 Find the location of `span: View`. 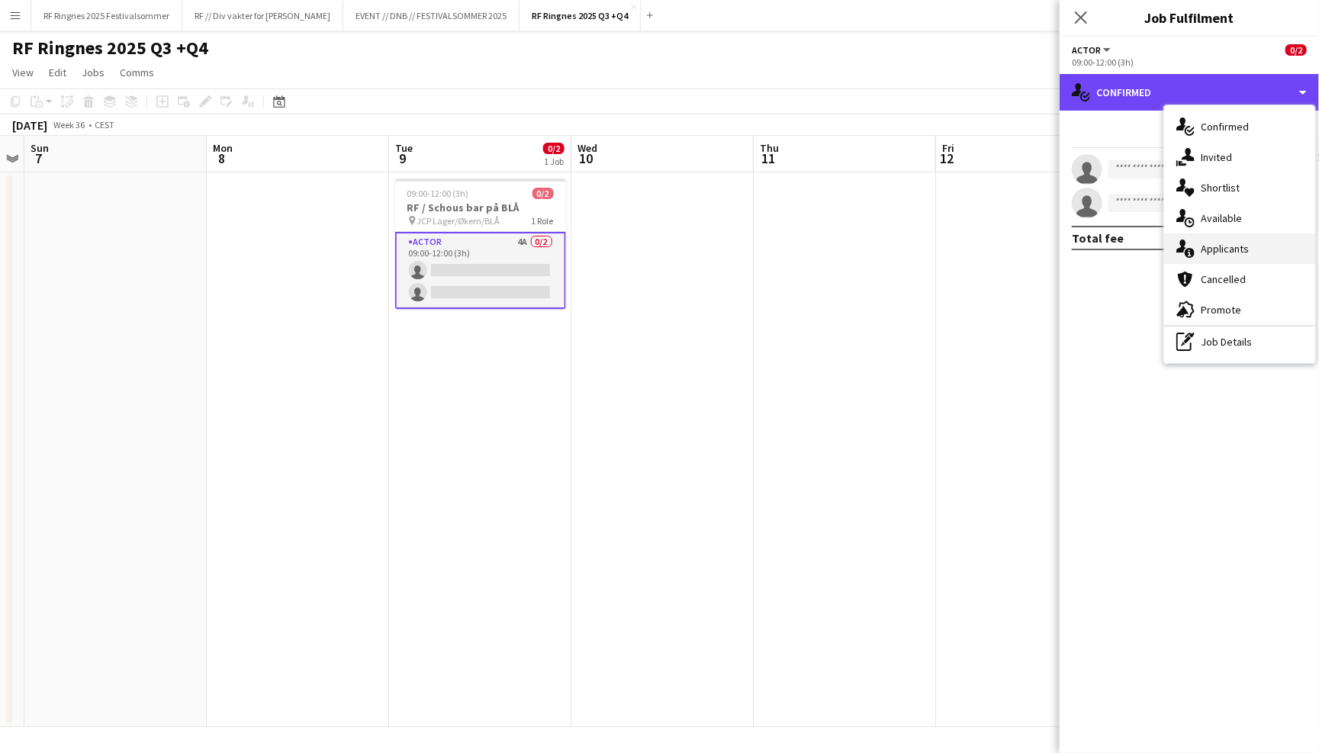

span: View is located at coordinates (23, 72).